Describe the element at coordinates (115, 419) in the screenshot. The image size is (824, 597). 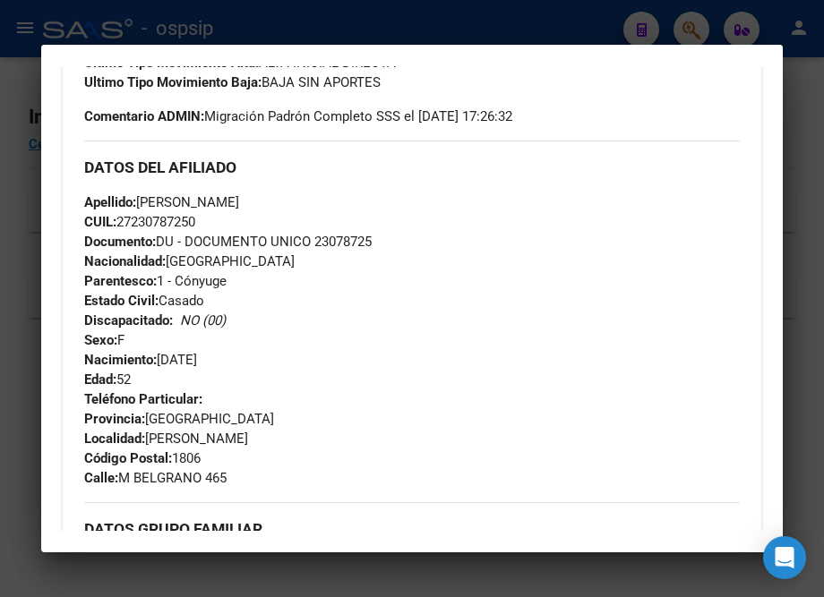
I see `strong: Provincia:` at that location.